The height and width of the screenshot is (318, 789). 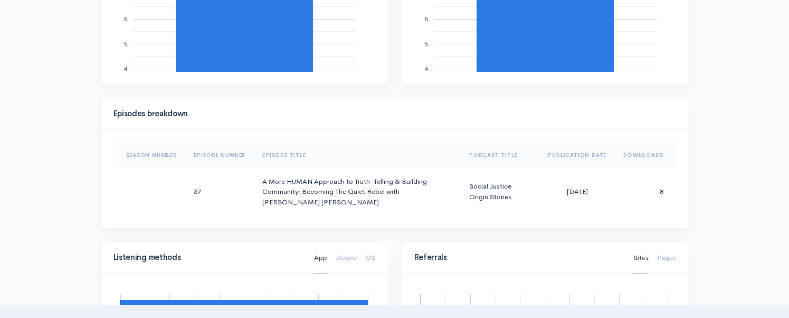 What do you see at coordinates (645, 191) in the screenshot?
I see `td: 8` at bounding box center [645, 191].